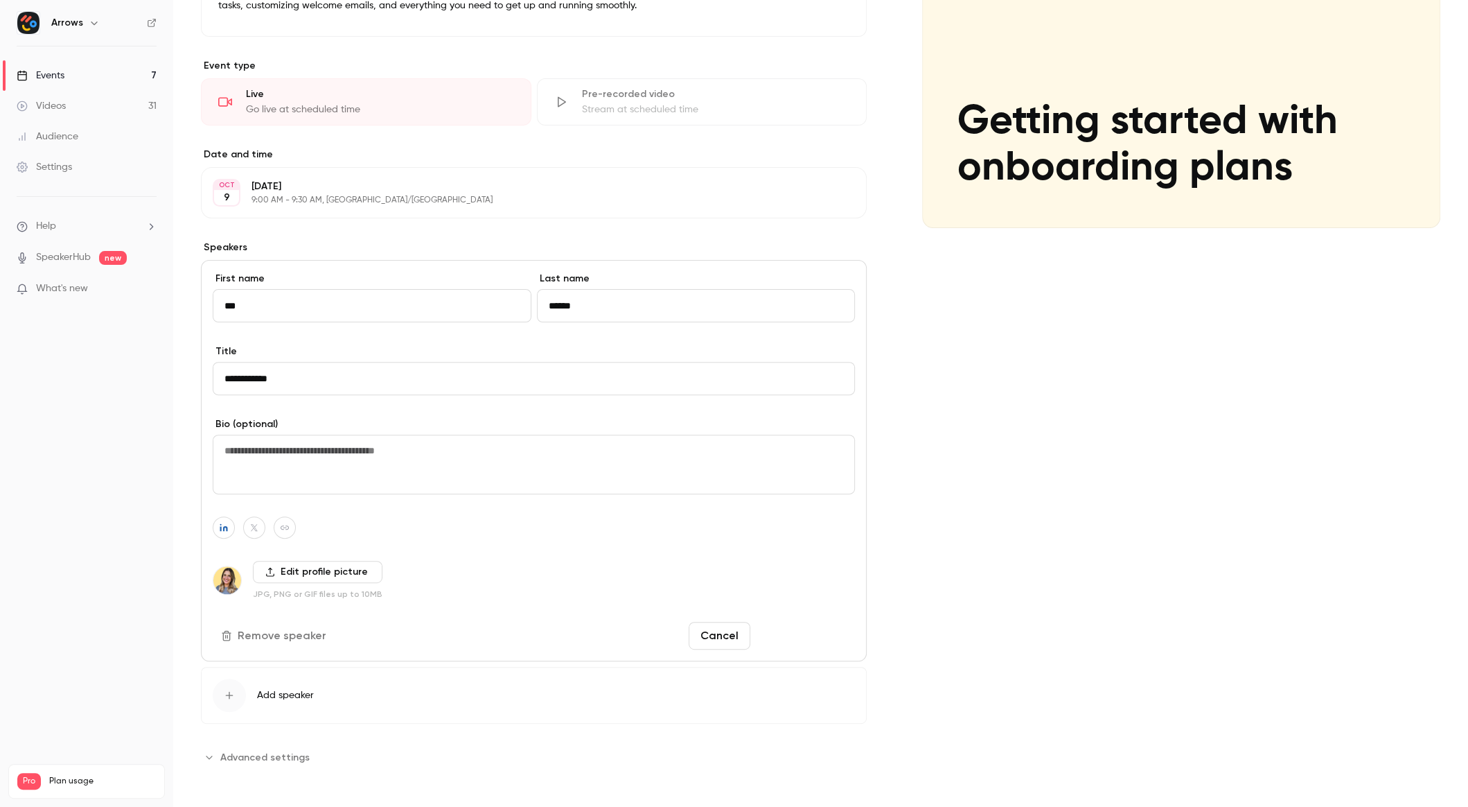 This screenshot has height=807, width=1468. Describe the element at coordinates (87, 226) in the screenshot. I see `li: help-dropdown-opener` at that location.